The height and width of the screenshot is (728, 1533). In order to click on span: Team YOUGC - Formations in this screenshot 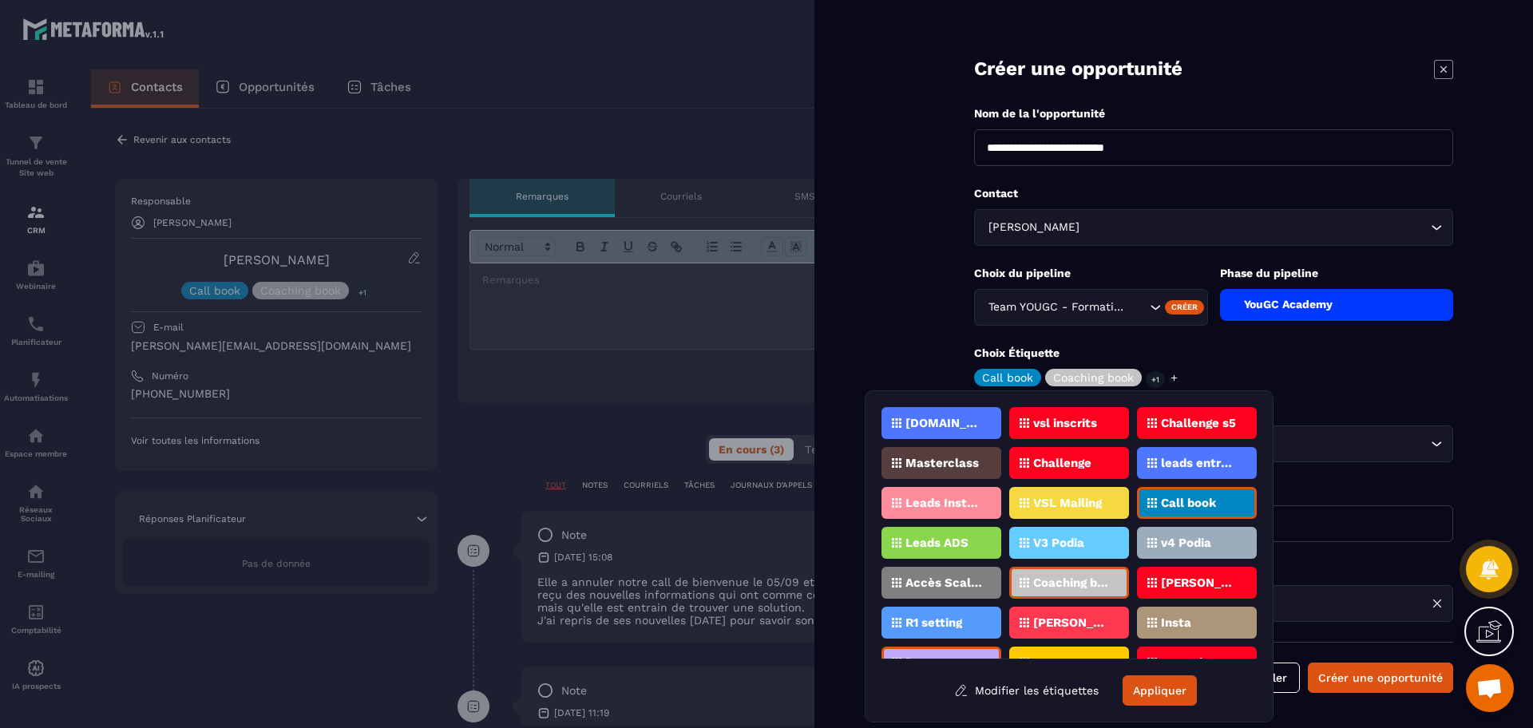, I will do `click(1057, 307)`.